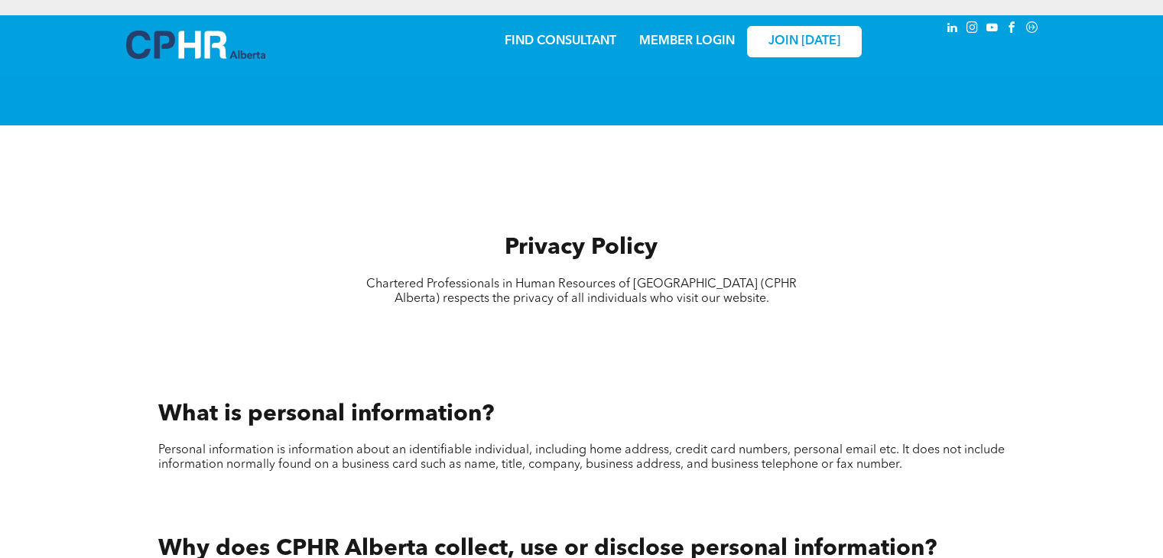  I want to click on span: Personal information is information about an identifiable individual, including home address, cre..., so click(581, 457).